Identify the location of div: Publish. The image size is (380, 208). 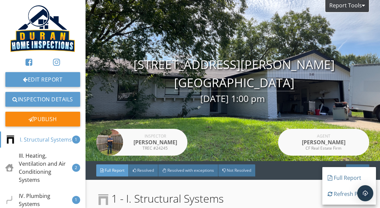
(43, 119).